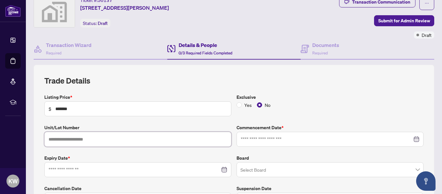 The height and width of the screenshot is (194, 442). What do you see at coordinates (69, 45) in the screenshot?
I see `h4: Transaction Wizard` at bounding box center [69, 45].